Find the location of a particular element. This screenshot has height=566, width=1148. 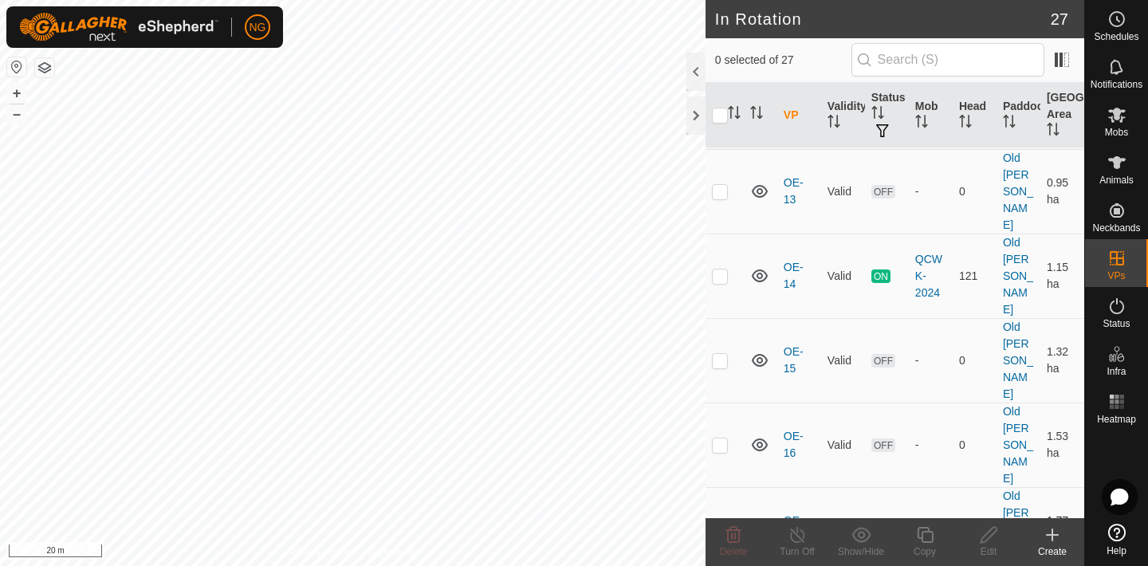

span: Delete is located at coordinates (734, 552).